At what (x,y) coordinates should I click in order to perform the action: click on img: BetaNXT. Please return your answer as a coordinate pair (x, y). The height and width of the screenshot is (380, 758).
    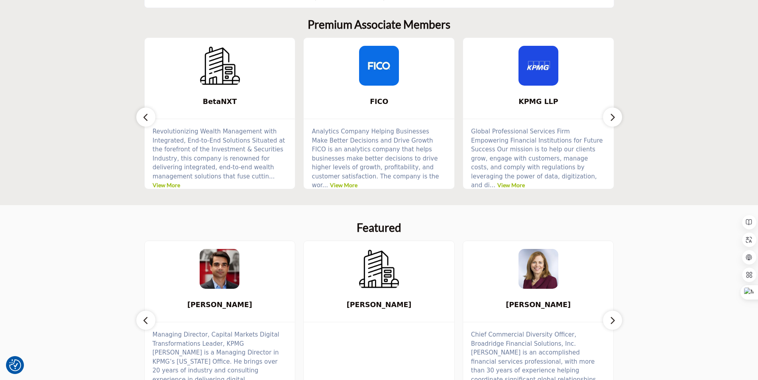
    Looking at the image, I should click on (220, 66).